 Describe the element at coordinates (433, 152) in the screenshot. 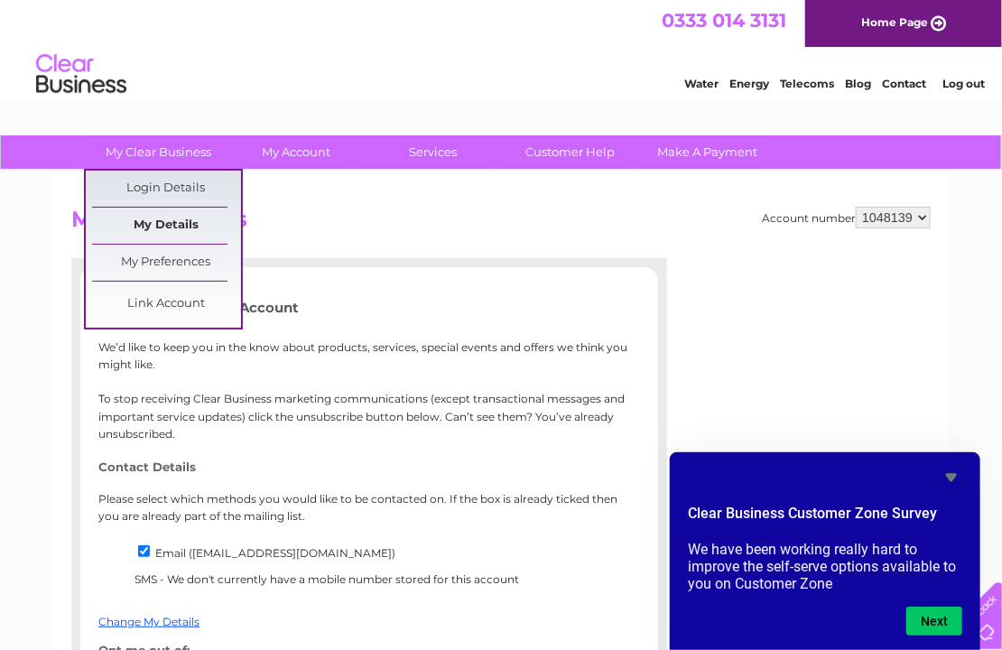

I see `a: Services` at that location.